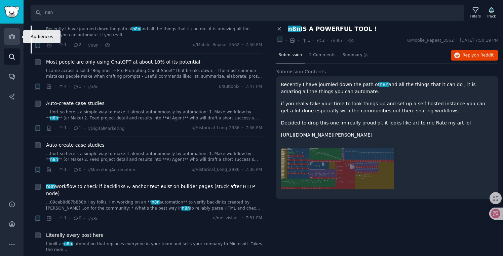 The image size is (503, 256). Describe the element at coordinates (491, 13) in the screenshot. I see `button: Track` at that location.